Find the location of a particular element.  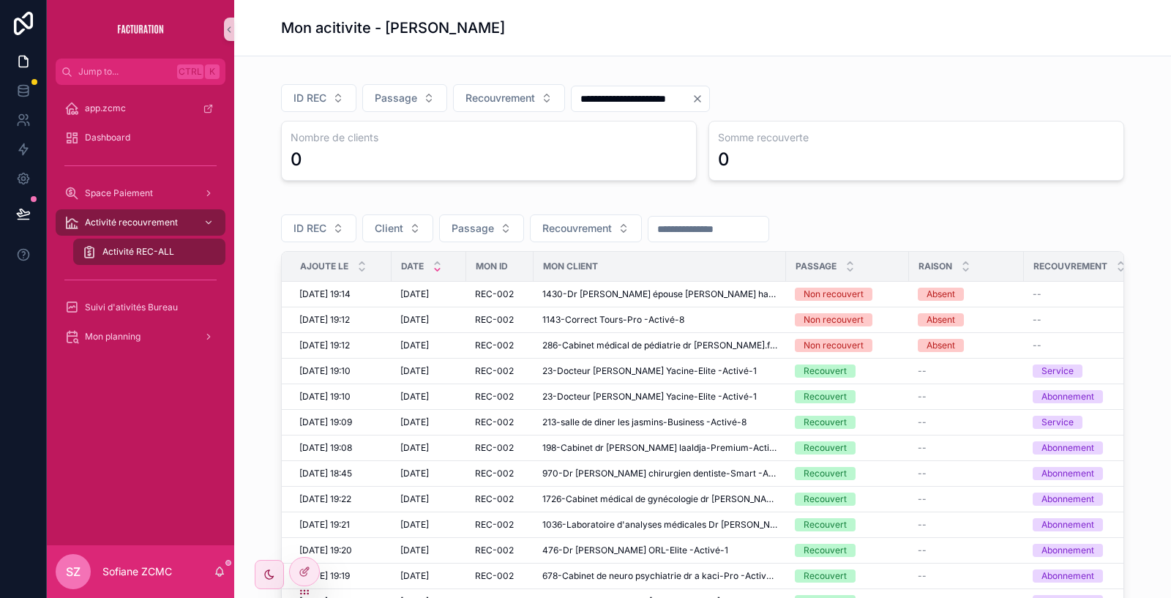

span: Date is located at coordinates (412, 266).